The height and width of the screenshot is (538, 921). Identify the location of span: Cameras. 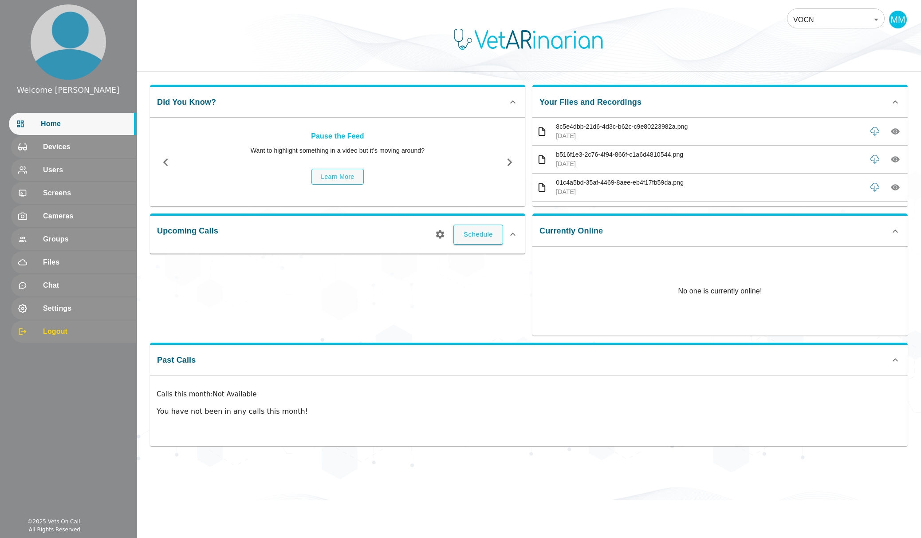
(86, 216).